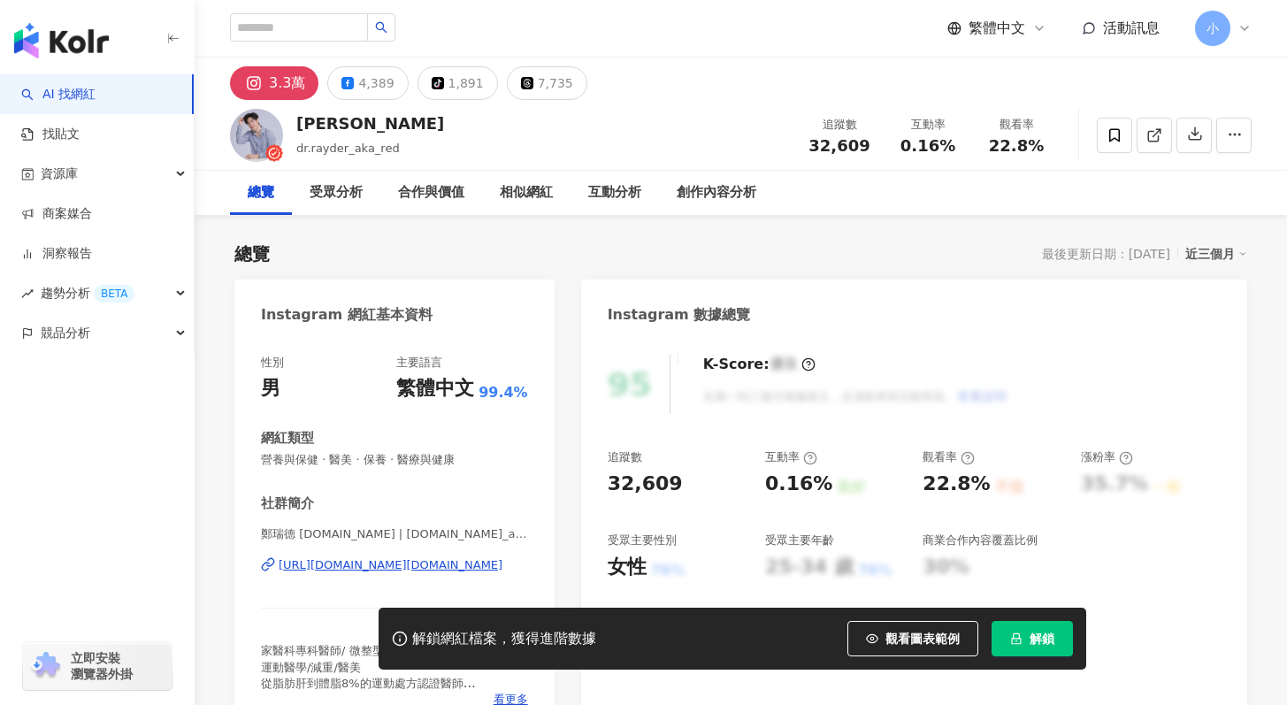  What do you see at coordinates (799, 540) in the screenshot?
I see `div: 受眾主要年齡` at bounding box center [799, 540].